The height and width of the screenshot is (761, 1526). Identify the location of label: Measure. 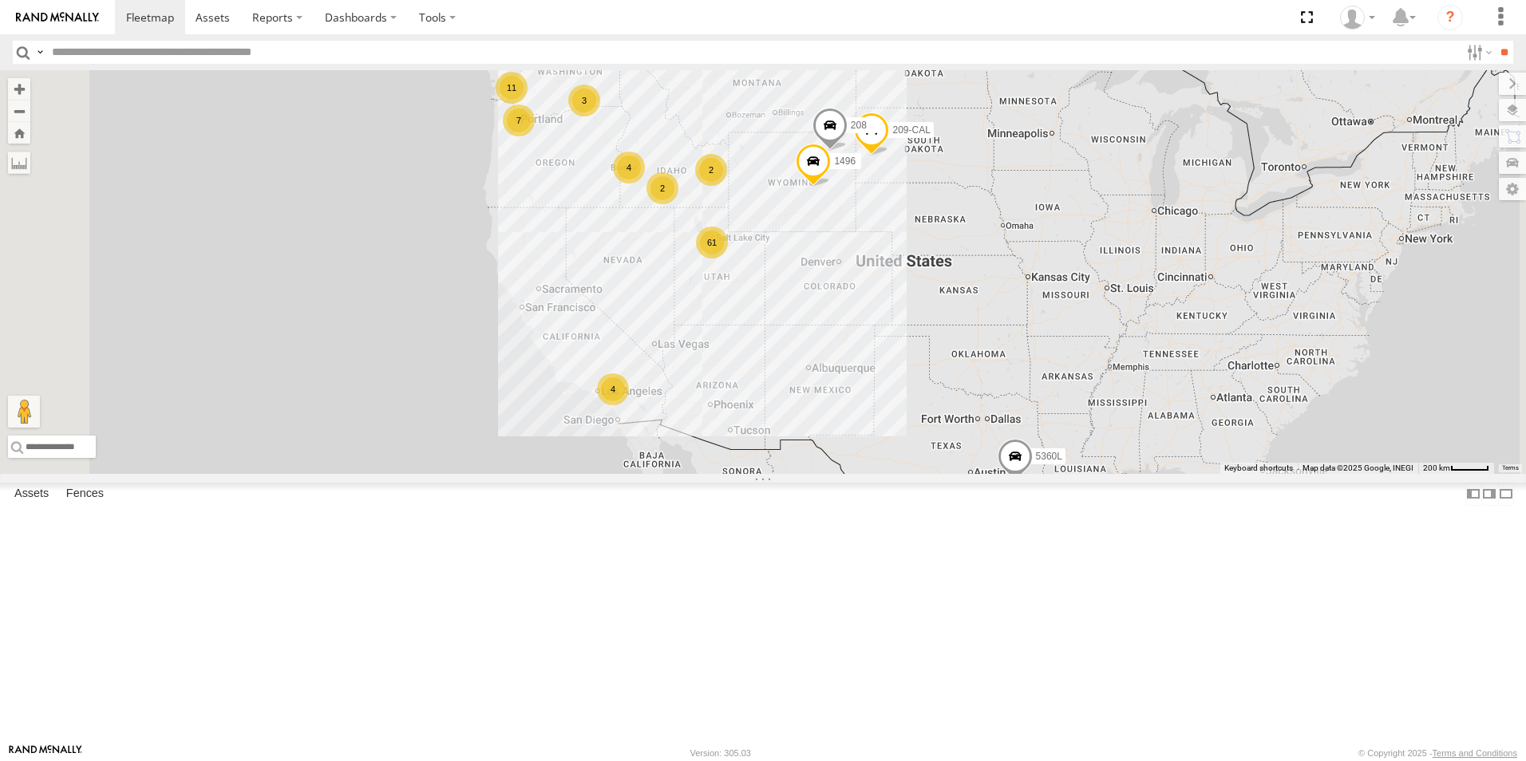
(19, 163).